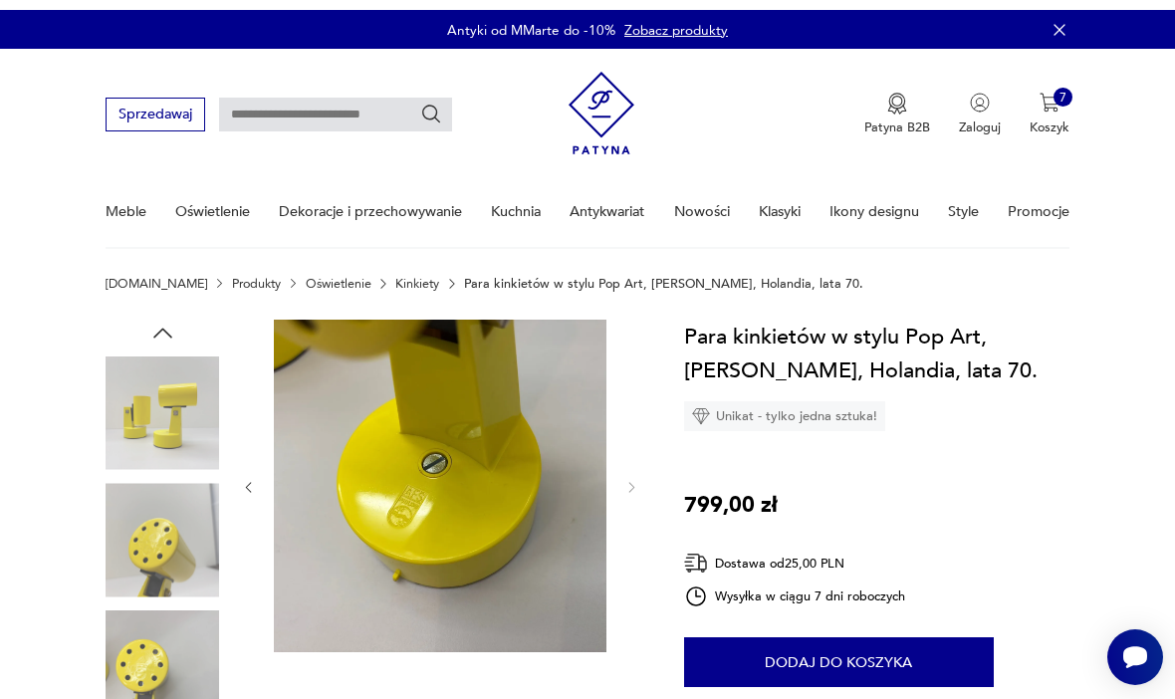 The width and height of the screenshot is (1175, 699). Describe the element at coordinates (874, 201) in the screenshot. I see `a: Ikony designu` at that location.